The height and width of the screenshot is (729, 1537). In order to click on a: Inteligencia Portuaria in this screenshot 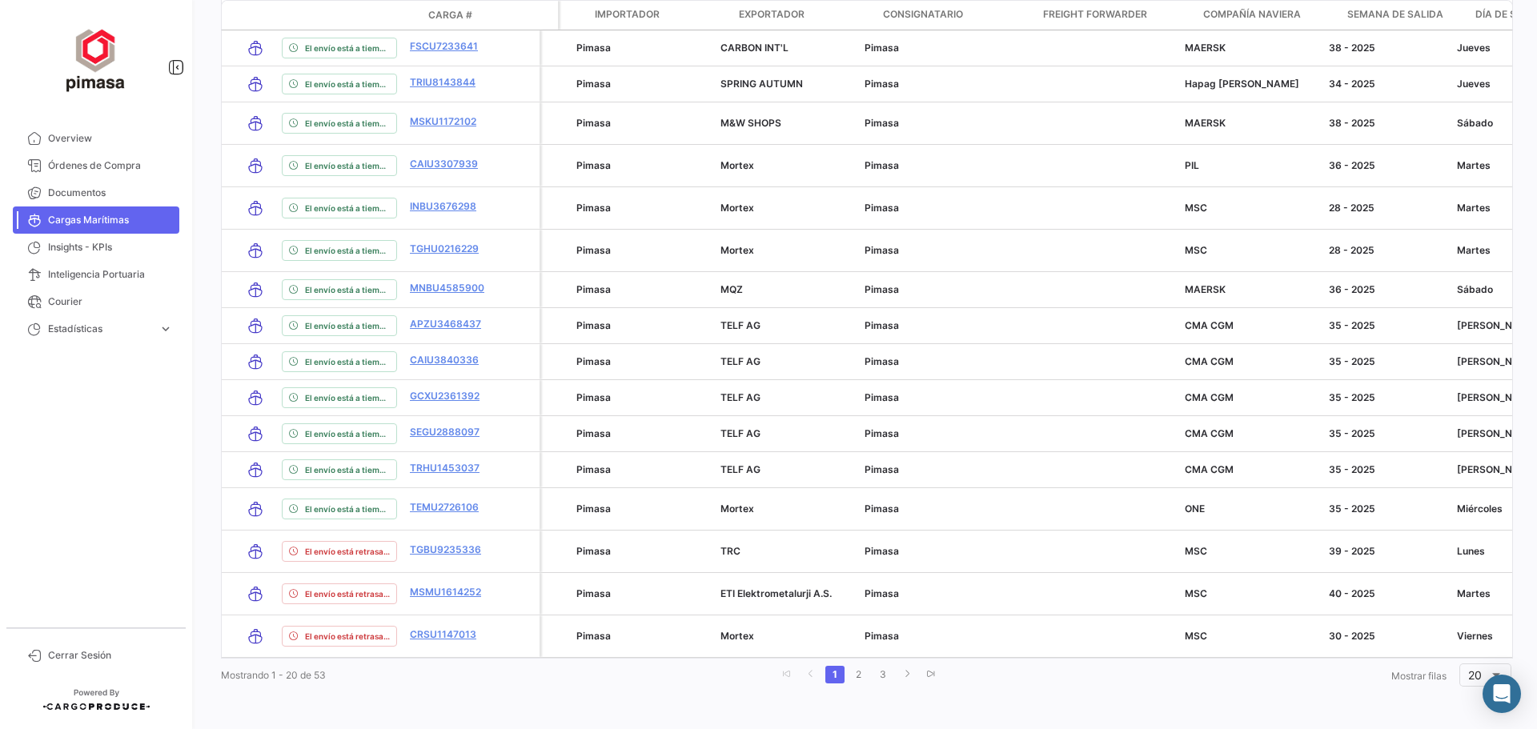, I will do `click(96, 275)`.